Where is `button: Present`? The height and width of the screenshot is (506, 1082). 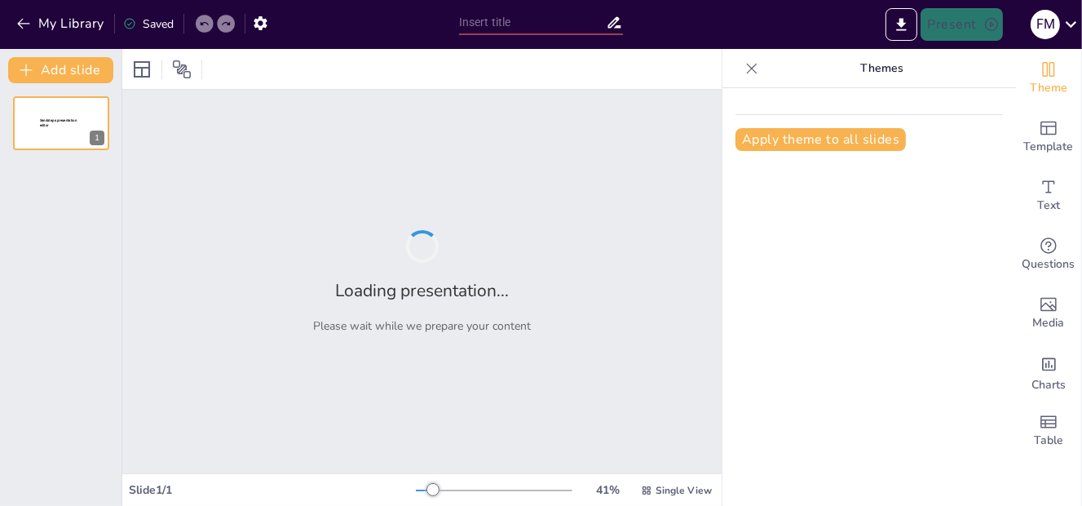
button: Present is located at coordinates (962, 24).